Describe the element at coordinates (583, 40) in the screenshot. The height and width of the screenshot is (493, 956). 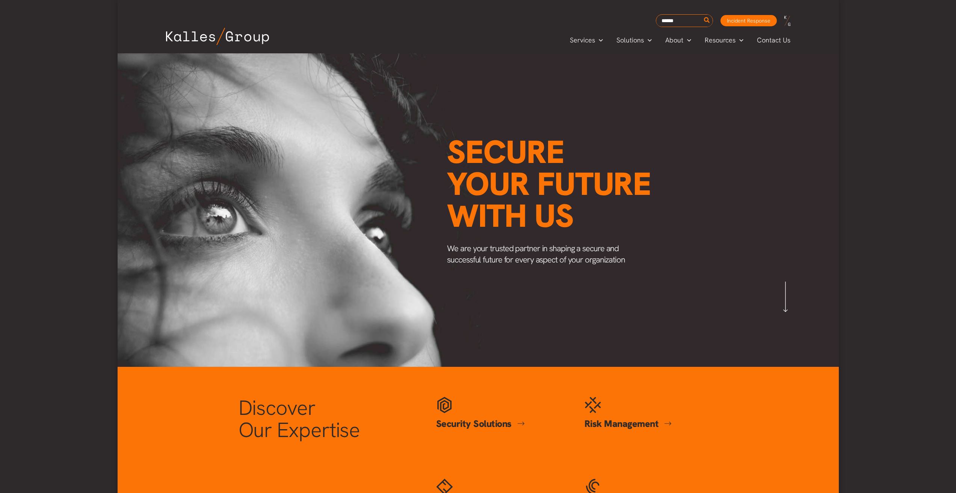
I see `span: Services` at that location.